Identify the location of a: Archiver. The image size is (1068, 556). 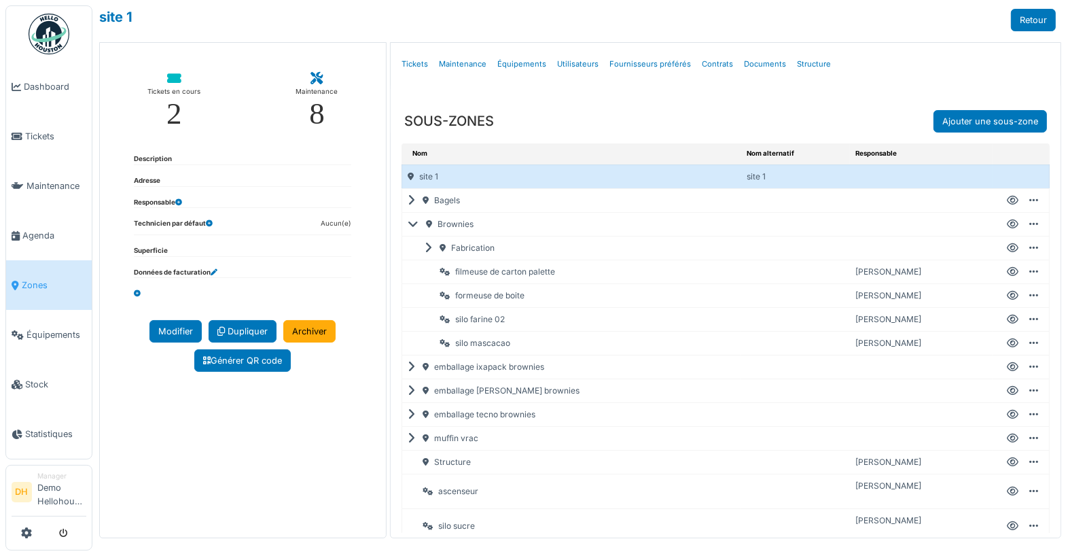
(309, 331).